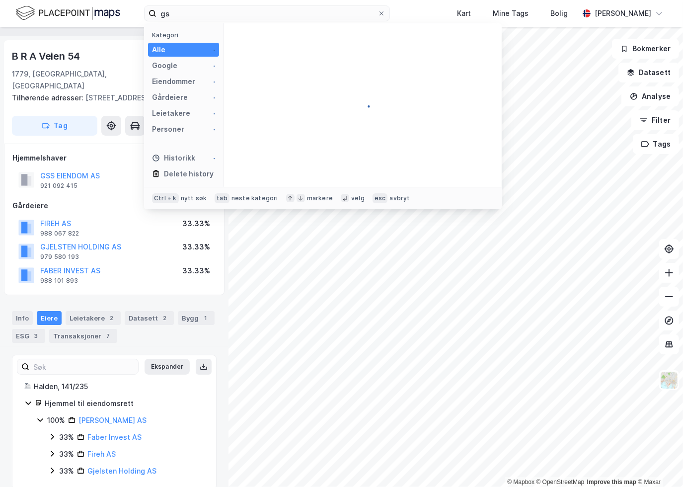  I want to click on button: Datasett, so click(649, 73).